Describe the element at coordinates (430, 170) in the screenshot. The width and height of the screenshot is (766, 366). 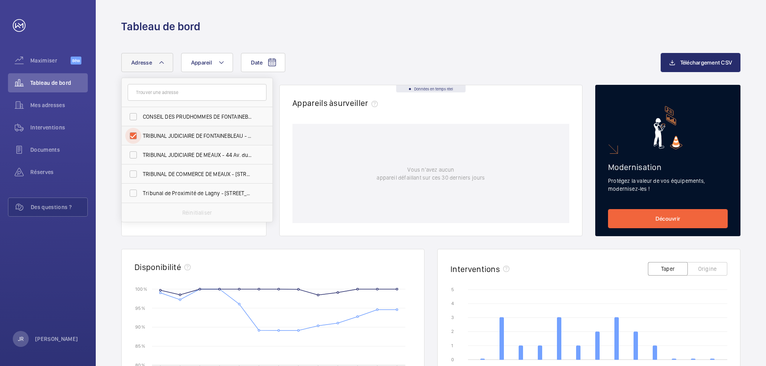
I see `font: Vous n'avez aucun` at that location.